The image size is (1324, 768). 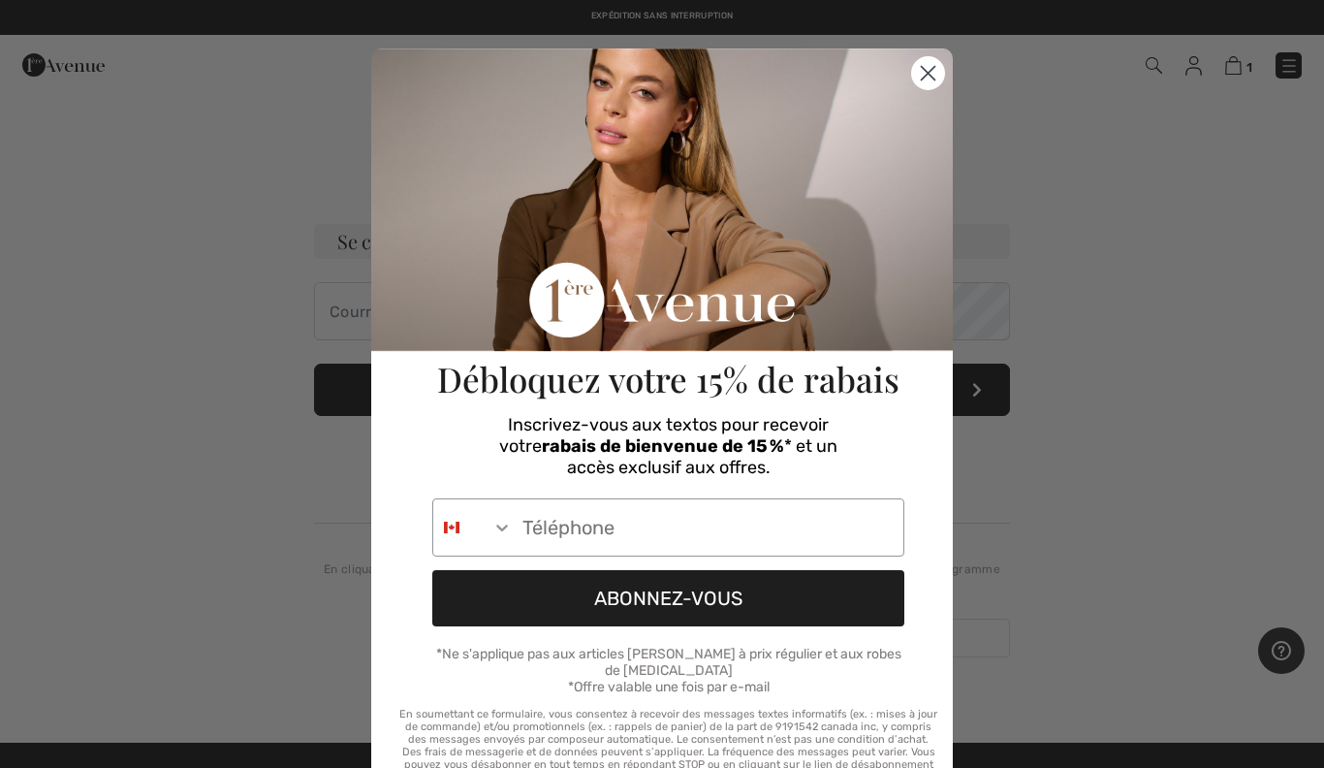 What do you see at coordinates (707, 527) in the screenshot?
I see `input: Téléphone` at bounding box center [707, 527].